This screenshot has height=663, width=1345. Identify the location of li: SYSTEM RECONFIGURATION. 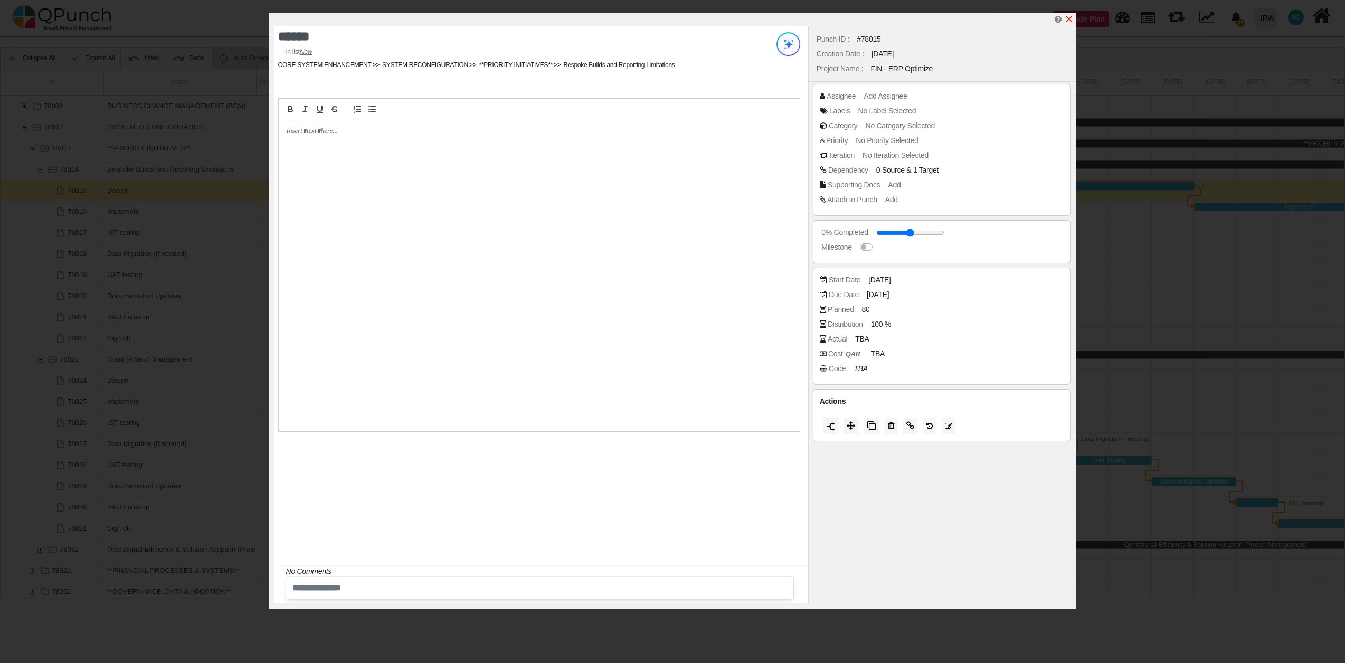
(420, 65).